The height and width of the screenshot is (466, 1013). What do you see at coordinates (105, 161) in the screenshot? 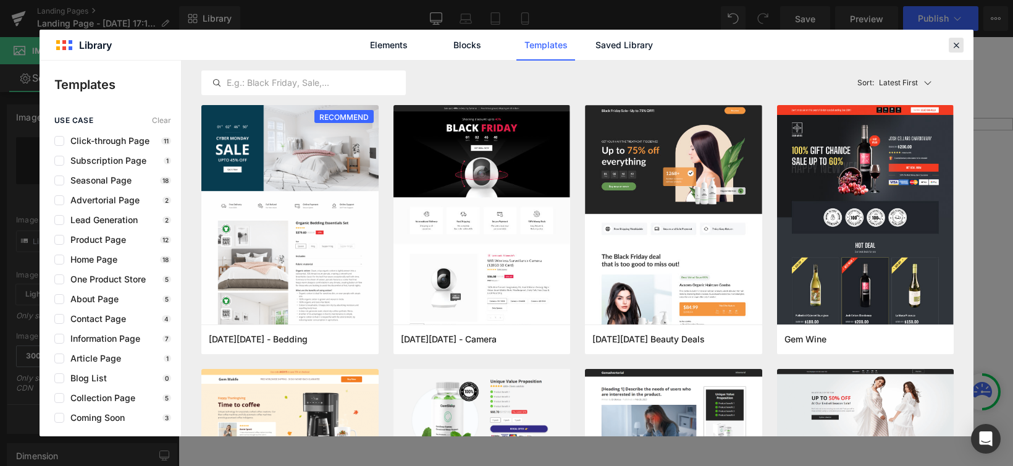
I see `span: Subscription Page` at bounding box center [105, 161].